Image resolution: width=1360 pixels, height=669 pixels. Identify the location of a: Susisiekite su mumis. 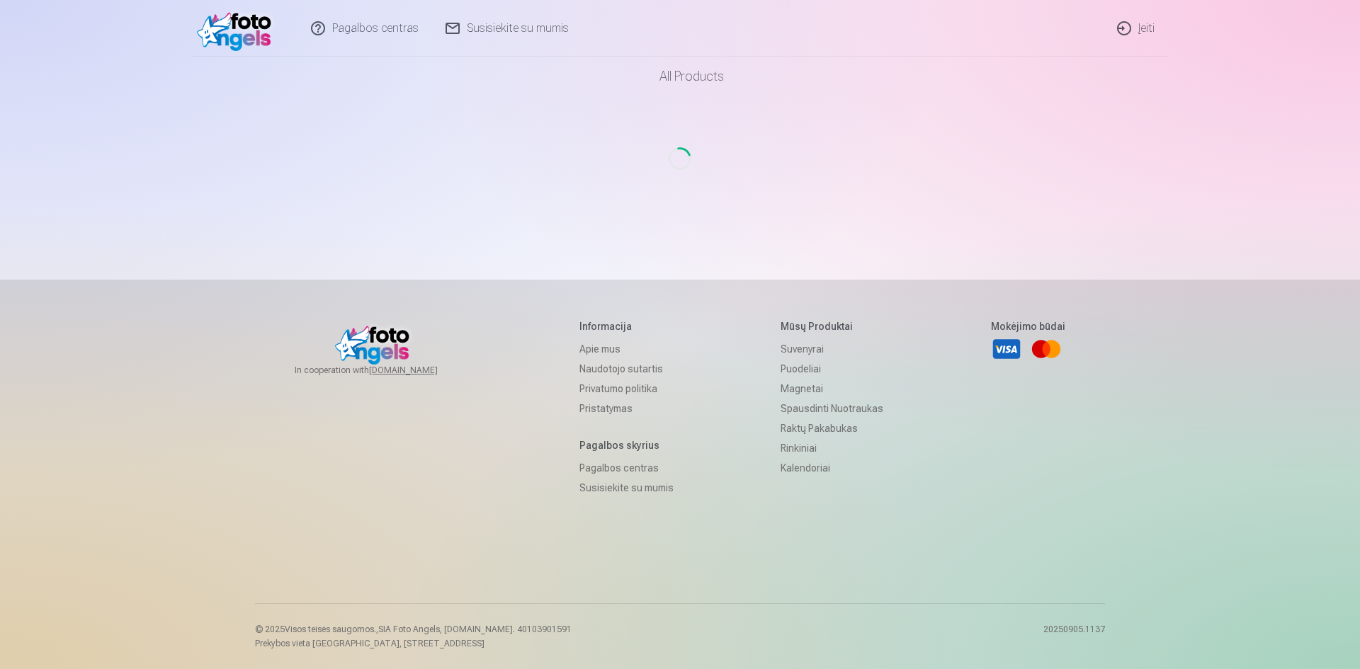
(626, 488).